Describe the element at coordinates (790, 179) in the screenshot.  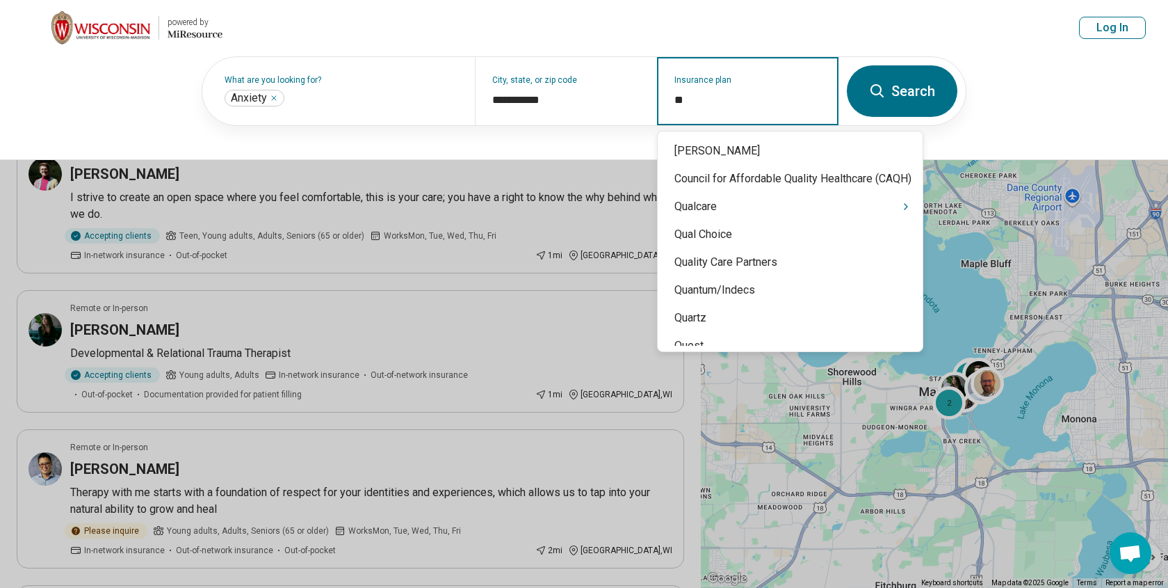
I see `div: Council for Affordable Quality Healthcare (CAQH)` at that location.